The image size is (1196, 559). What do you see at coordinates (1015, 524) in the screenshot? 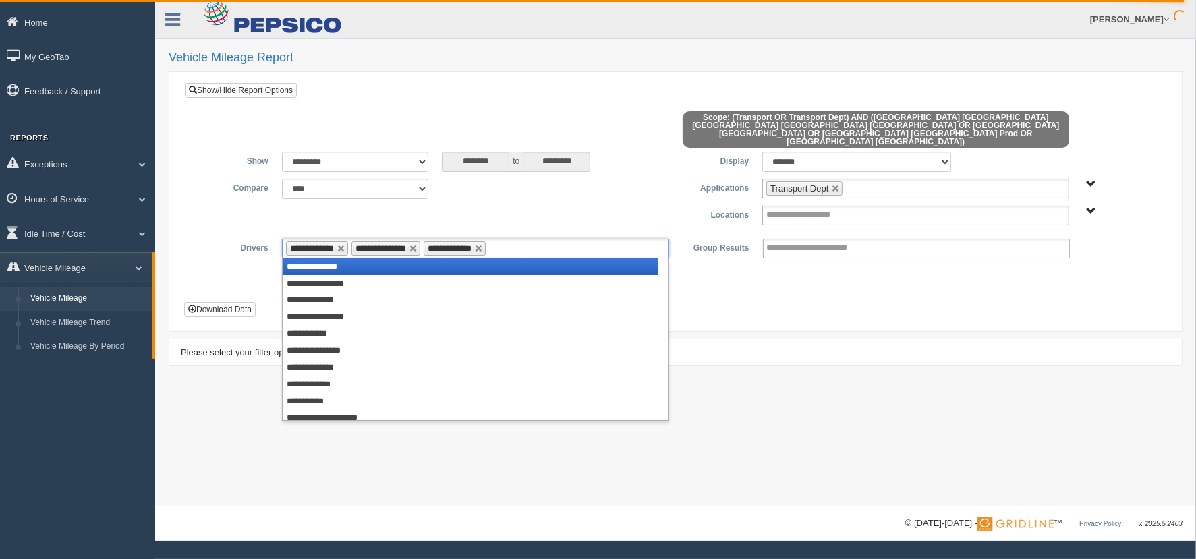
I see `img: Gridline` at bounding box center [1015, 524].